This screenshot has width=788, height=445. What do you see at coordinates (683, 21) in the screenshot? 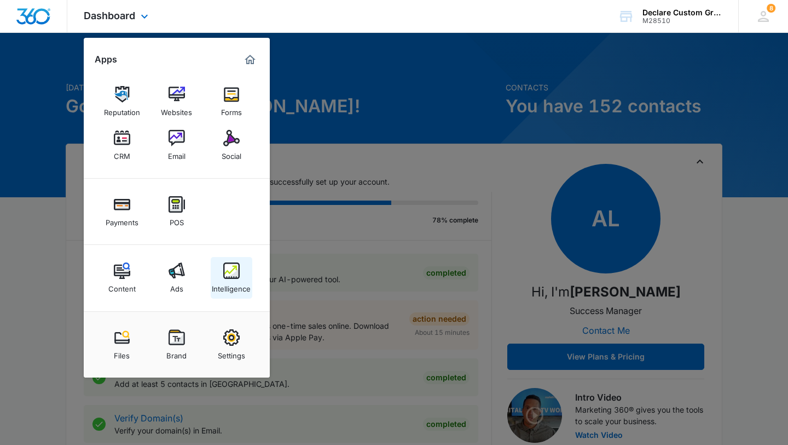
I see `div: account id` at bounding box center [683, 21].